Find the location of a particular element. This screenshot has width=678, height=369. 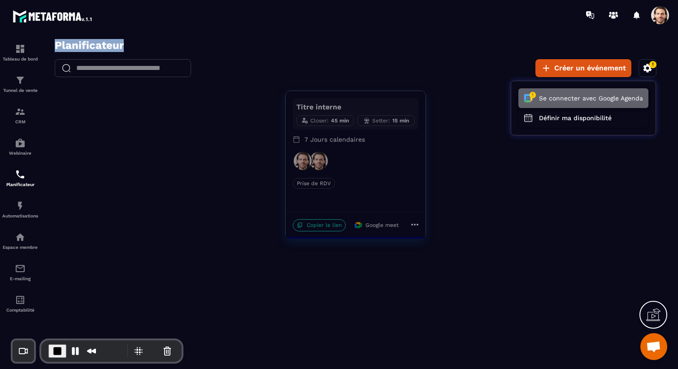

a: Ouvrir le chat is located at coordinates (654, 347).